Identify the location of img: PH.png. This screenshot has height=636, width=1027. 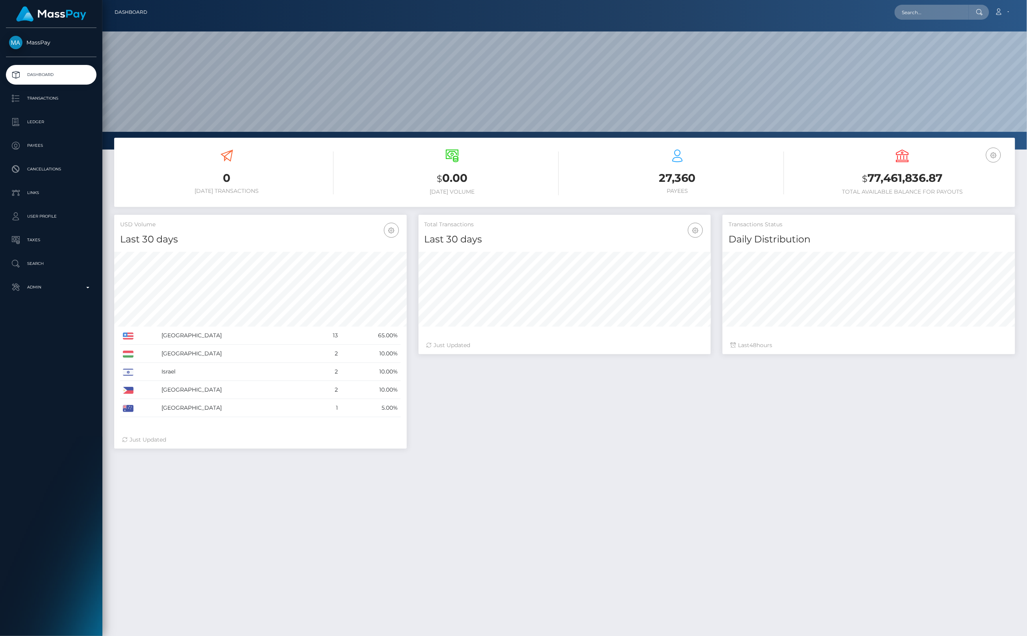
(128, 391).